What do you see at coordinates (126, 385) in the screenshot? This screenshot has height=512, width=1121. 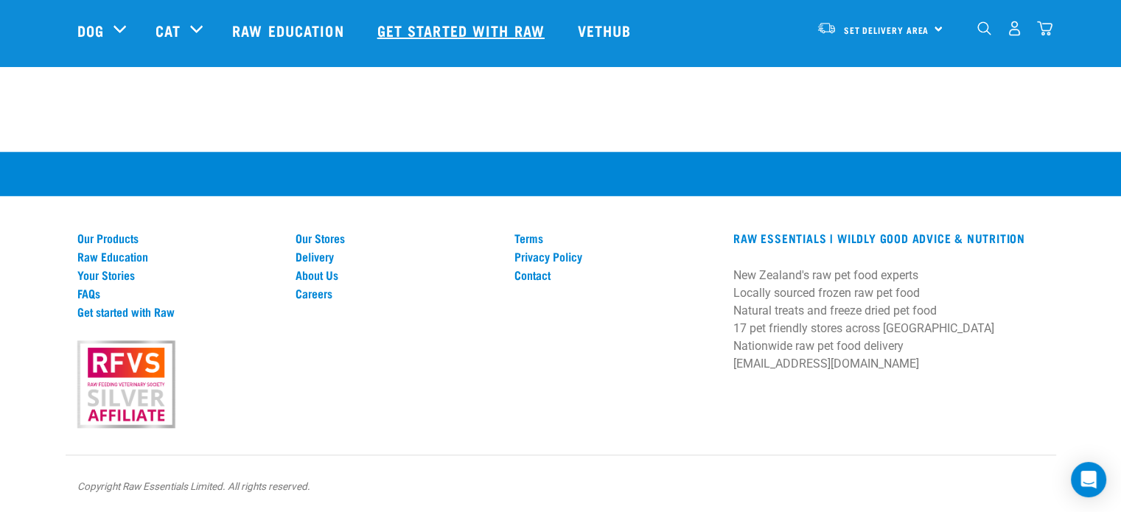 I see `img: rfvs.png` at bounding box center [126, 385].